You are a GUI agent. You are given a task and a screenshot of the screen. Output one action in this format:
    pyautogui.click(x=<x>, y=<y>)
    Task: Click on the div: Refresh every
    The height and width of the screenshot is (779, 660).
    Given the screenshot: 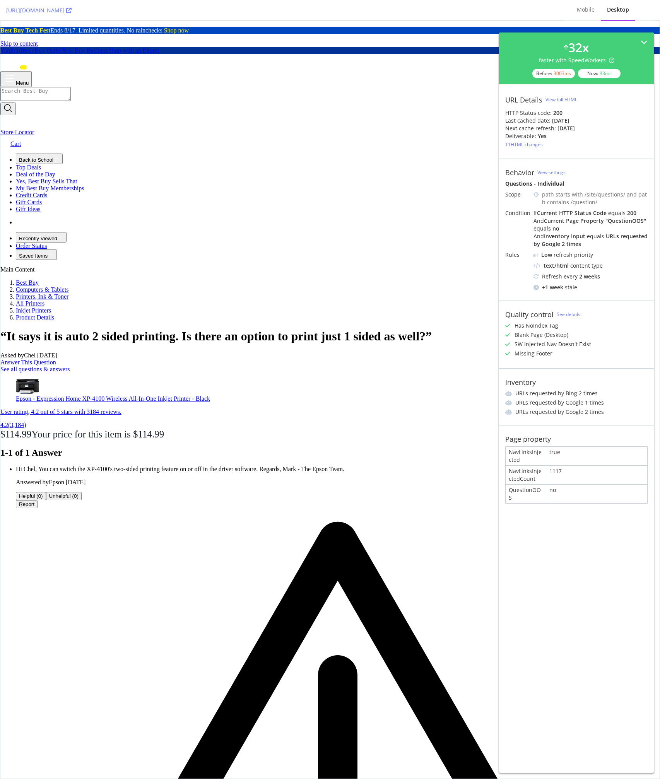 What is the action you would take?
    pyautogui.click(x=590, y=276)
    